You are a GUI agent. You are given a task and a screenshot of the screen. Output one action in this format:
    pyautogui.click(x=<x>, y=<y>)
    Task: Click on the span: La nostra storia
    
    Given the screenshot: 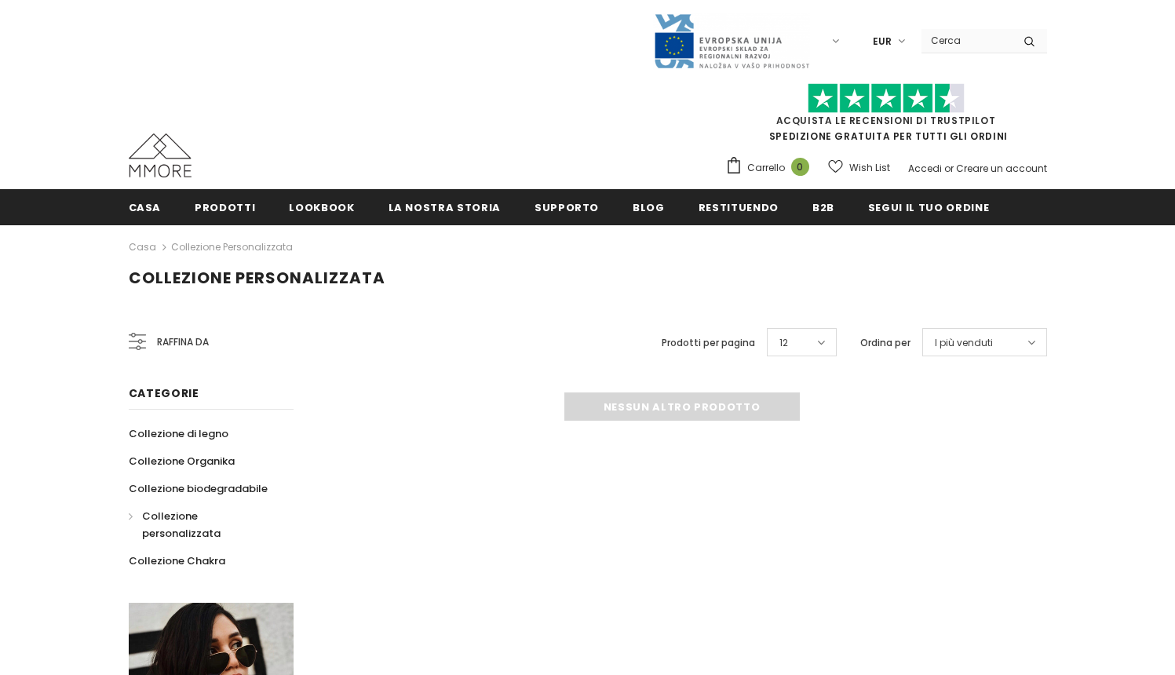 What is the action you would take?
    pyautogui.click(x=444, y=207)
    